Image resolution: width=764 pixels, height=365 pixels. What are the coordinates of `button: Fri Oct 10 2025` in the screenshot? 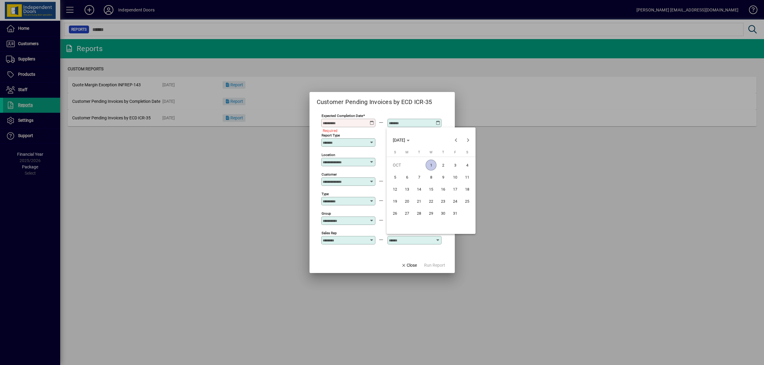 It's located at (455, 177).